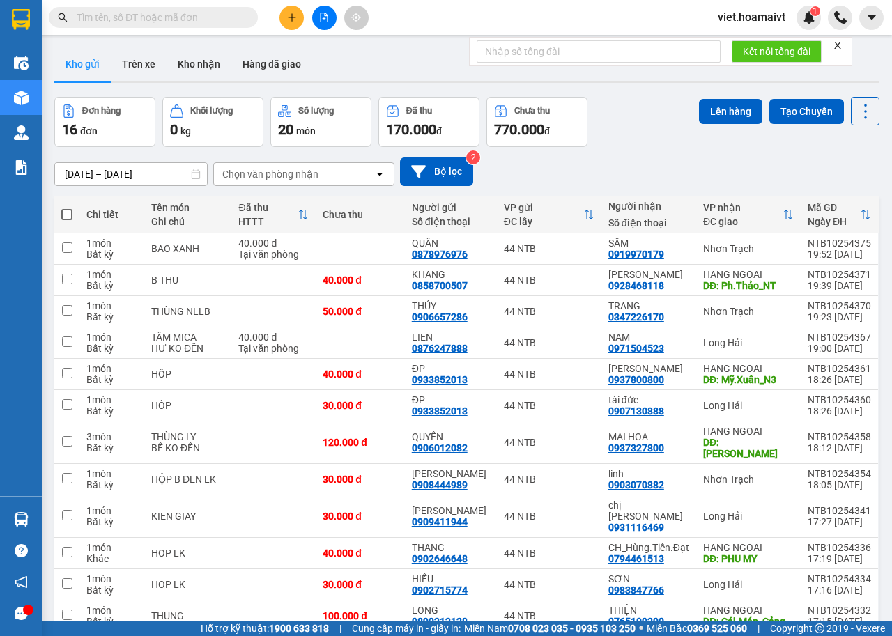 This screenshot has width=892, height=636. Describe the element at coordinates (82, 64) in the screenshot. I see `button: Kho gửi` at that location.